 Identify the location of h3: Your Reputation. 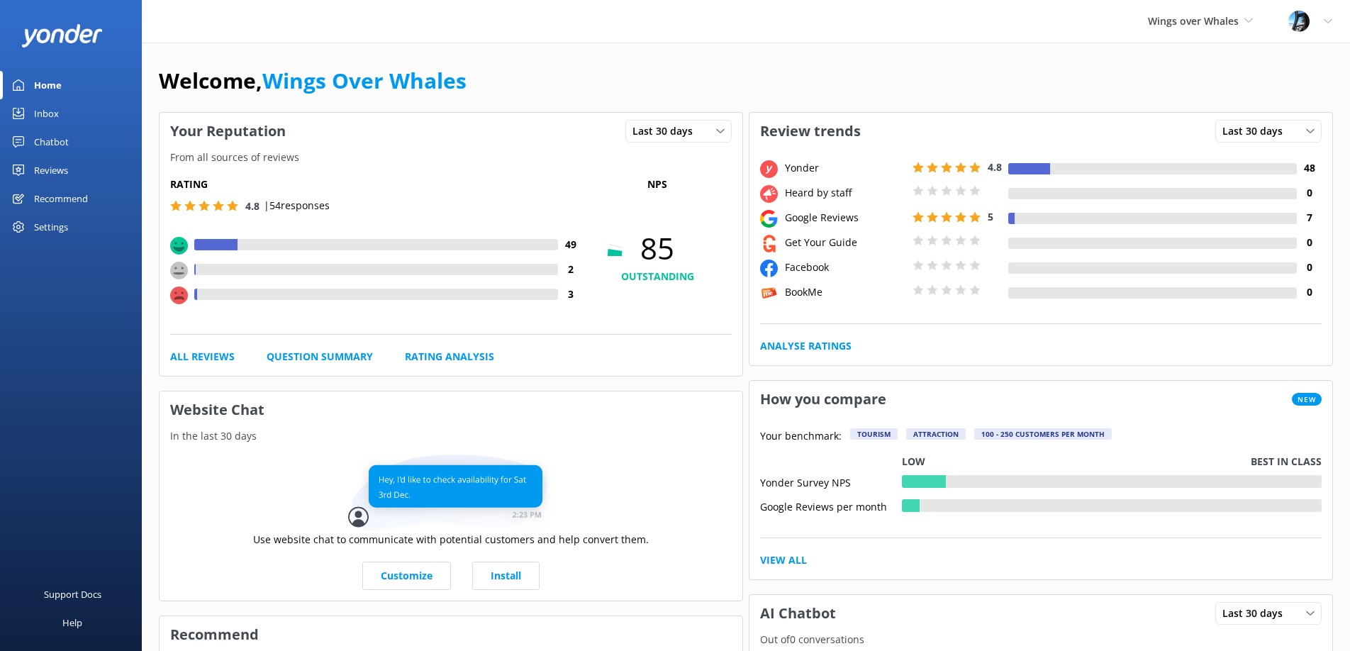
(228, 131).